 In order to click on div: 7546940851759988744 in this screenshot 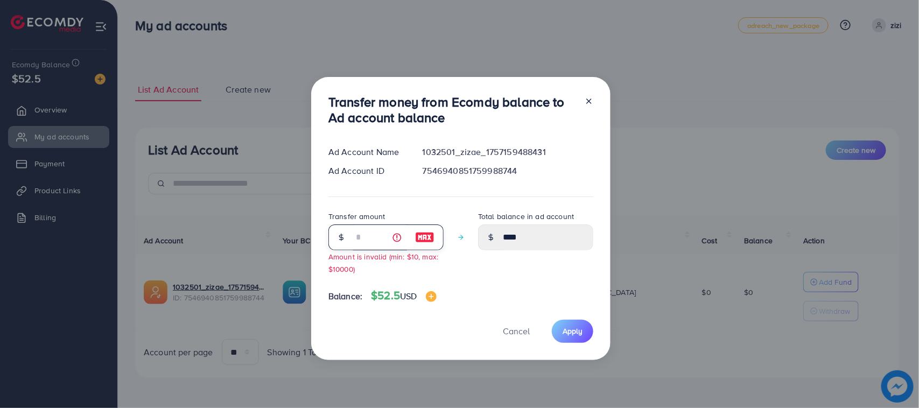, I will do `click(508, 171)`.